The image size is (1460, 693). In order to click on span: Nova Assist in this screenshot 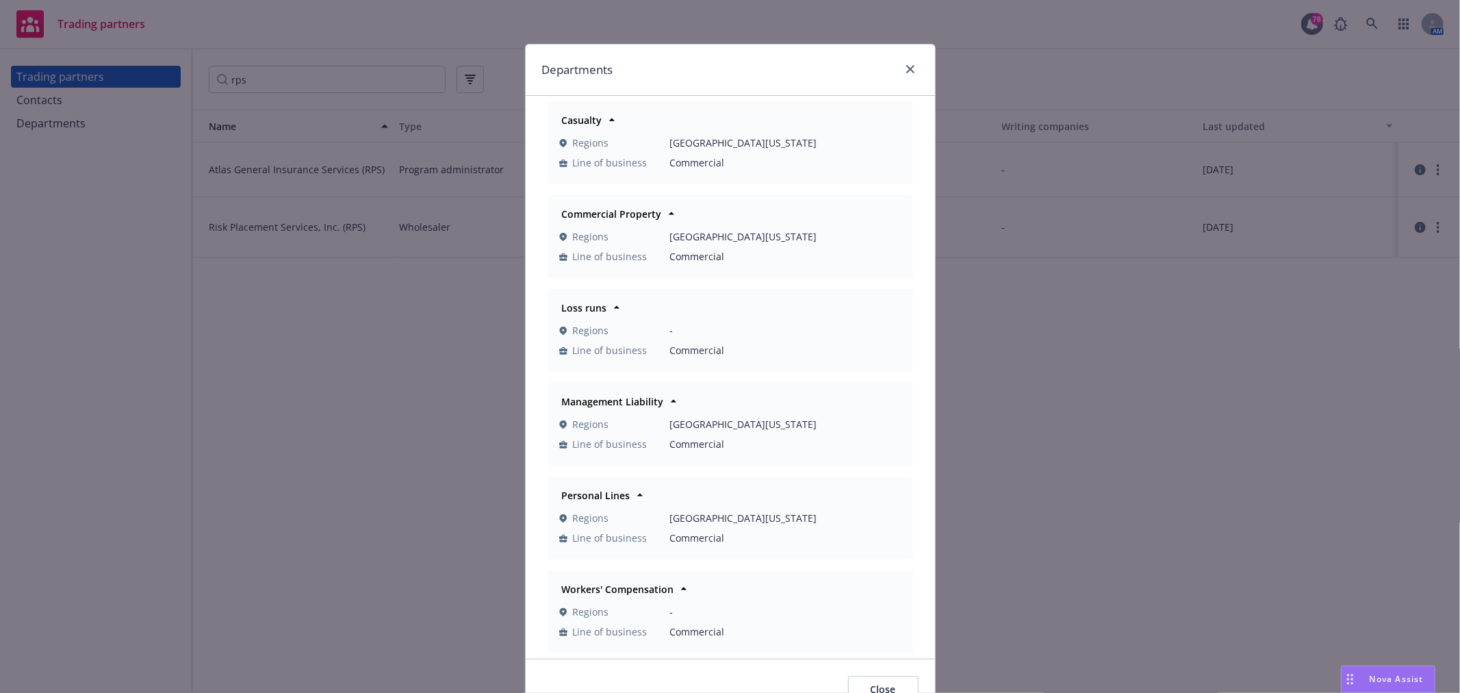, I will do `click(1396, 678)`.